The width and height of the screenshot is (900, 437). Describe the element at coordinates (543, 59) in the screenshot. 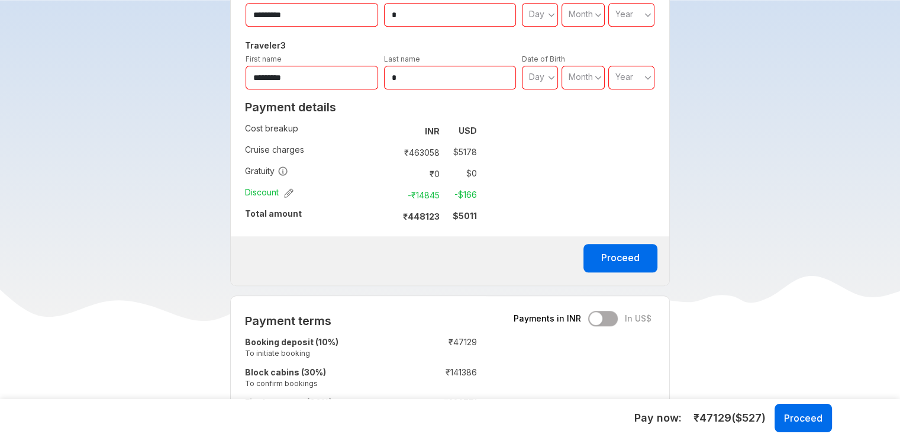

I see `label: Date of Birth` at that location.